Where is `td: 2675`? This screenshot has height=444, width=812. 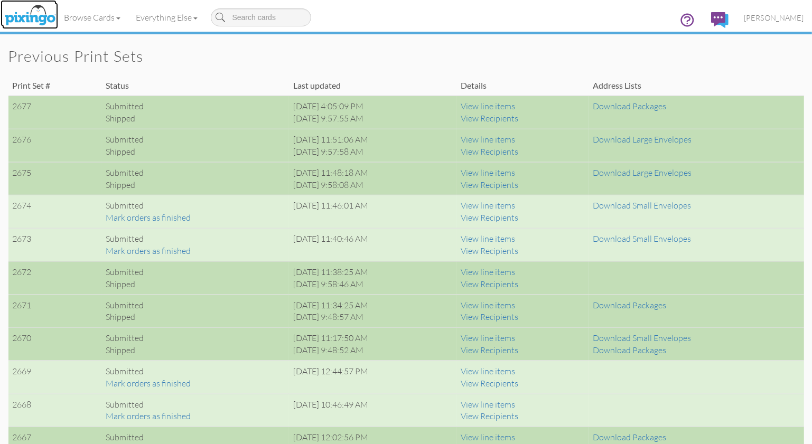 td: 2675 is located at coordinates (55, 179).